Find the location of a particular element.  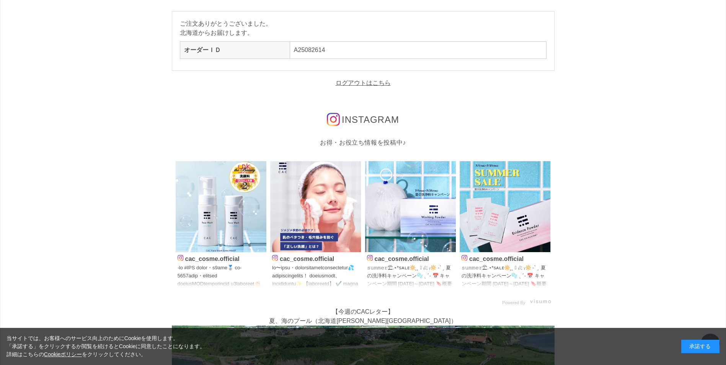

img: visumo is located at coordinates (540, 301).